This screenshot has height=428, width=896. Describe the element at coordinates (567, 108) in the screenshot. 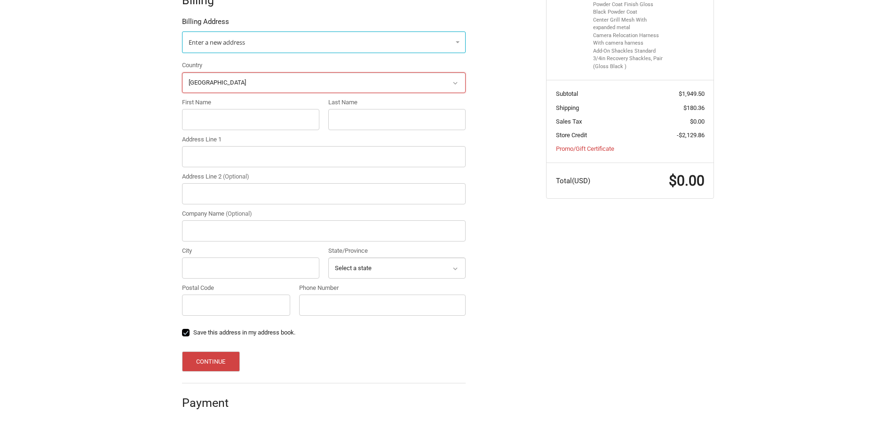

I see `span: Shipping` at that location.